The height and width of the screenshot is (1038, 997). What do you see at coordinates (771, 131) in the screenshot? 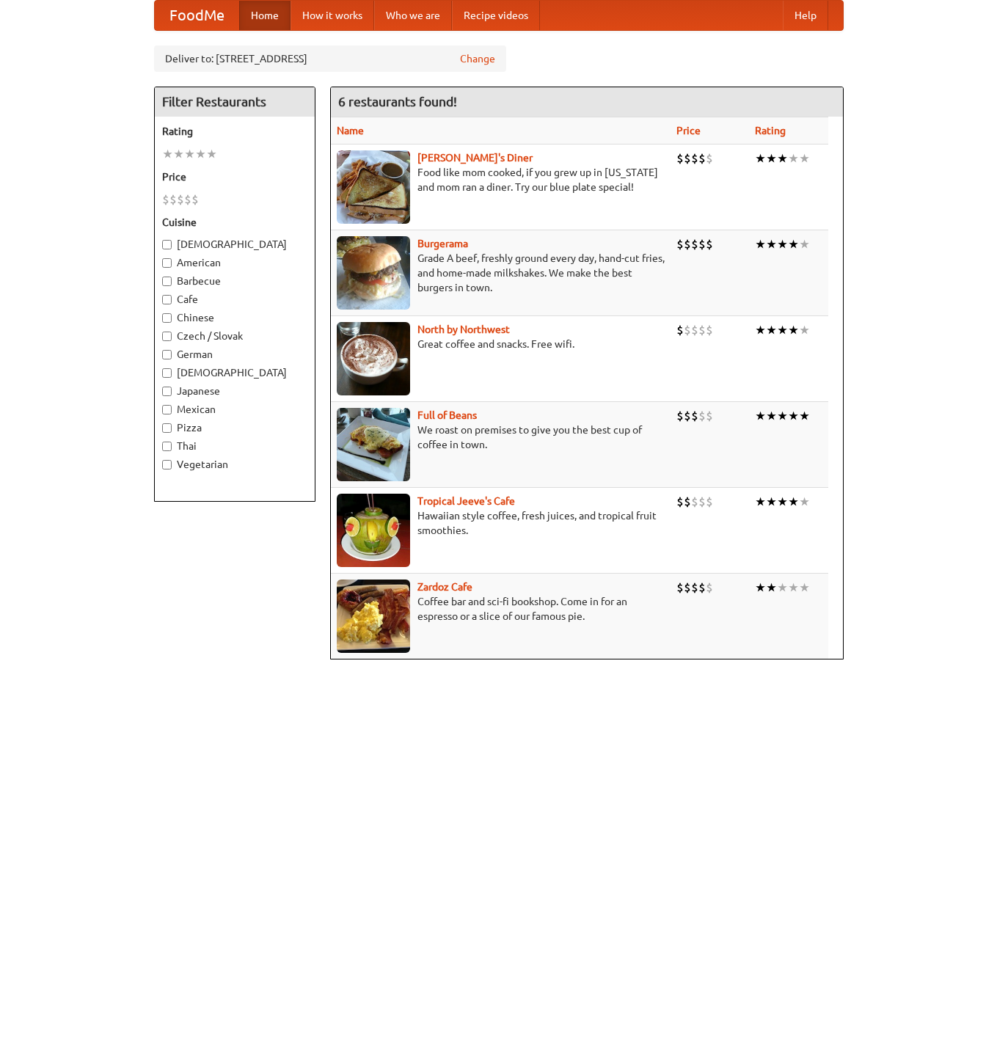
I see `a: Rating` at bounding box center [771, 131].